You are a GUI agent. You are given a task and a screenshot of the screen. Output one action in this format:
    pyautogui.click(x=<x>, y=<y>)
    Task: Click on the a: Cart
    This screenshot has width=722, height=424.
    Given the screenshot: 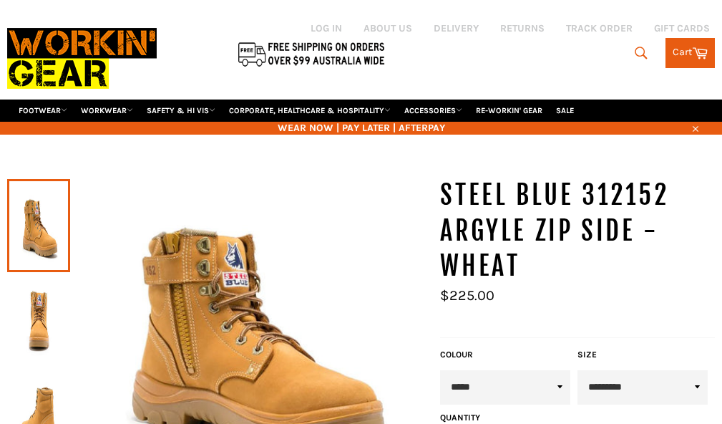 What is the action you would take?
    pyautogui.click(x=690, y=53)
    